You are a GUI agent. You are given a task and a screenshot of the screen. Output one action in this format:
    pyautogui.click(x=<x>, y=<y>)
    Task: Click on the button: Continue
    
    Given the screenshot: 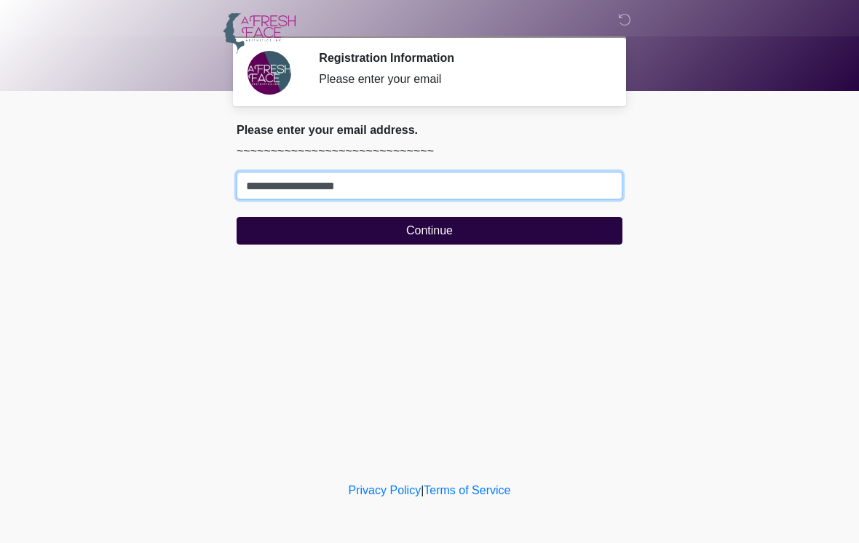 What is the action you would take?
    pyautogui.click(x=429, y=231)
    